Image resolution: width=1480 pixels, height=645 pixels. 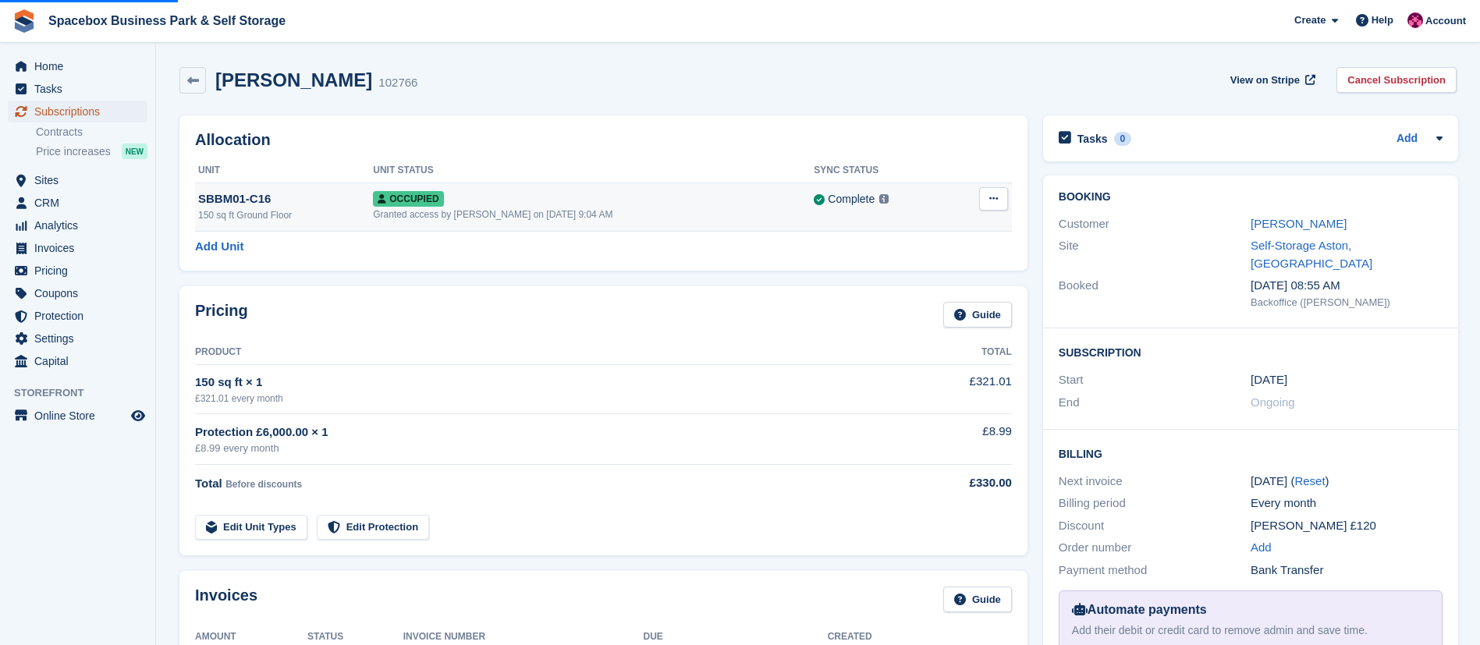 I want to click on span: Protection, so click(x=81, y=316).